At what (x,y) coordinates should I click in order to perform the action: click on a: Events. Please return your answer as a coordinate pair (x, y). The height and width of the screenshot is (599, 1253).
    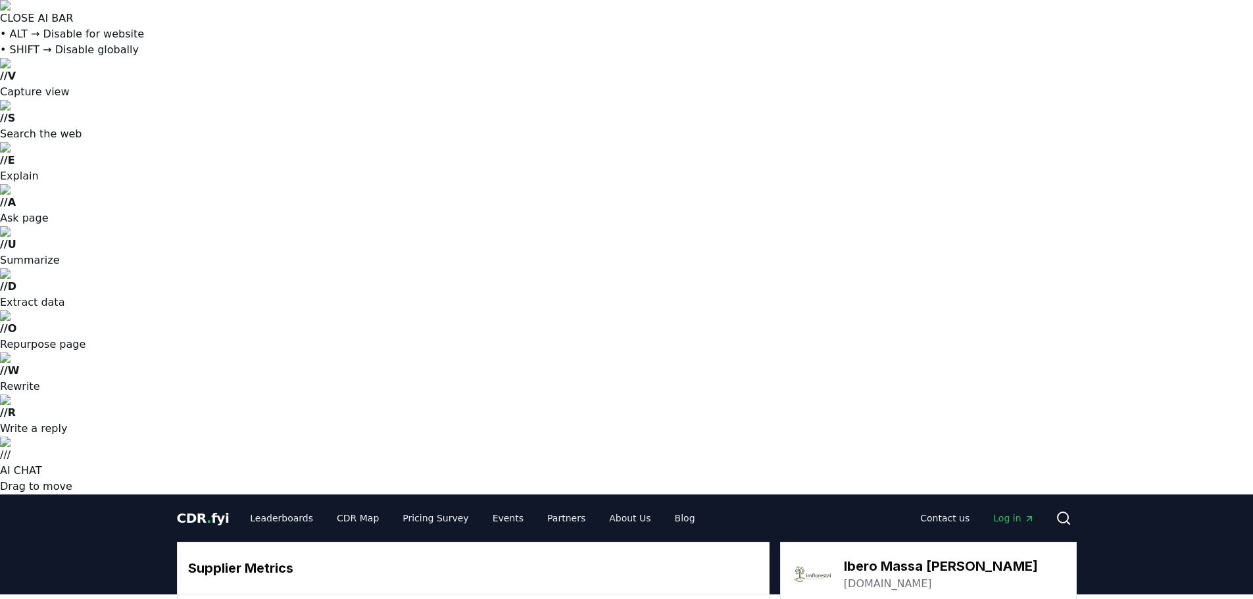
    Looking at the image, I should click on (508, 518).